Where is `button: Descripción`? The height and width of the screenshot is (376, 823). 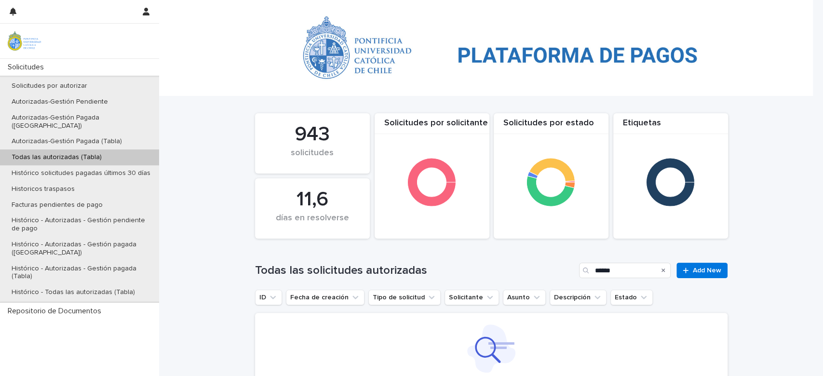 button: Descripción is located at coordinates (578, 298).